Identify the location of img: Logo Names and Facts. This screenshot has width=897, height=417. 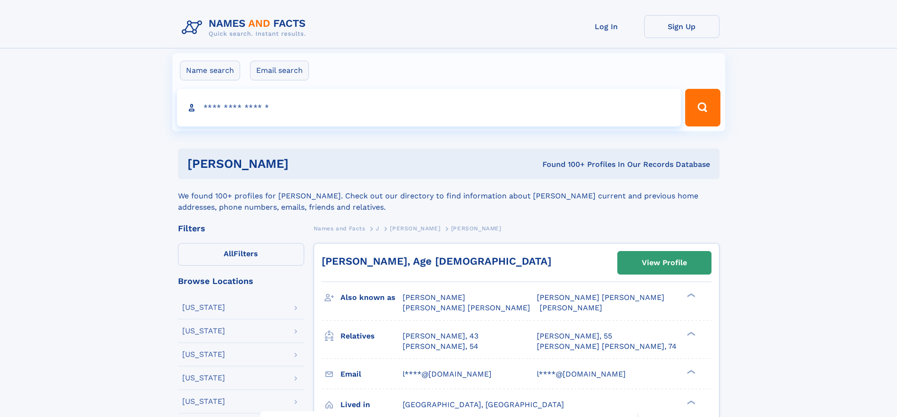
(246, 28).